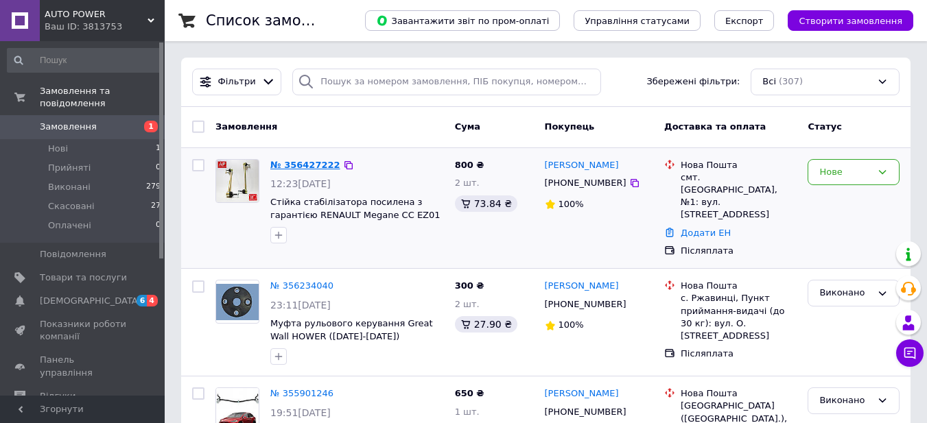 The width and height of the screenshot is (927, 423). Describe the element at coordinates (84, 60) in the screenshot. I see `input: Пошук` at that location.